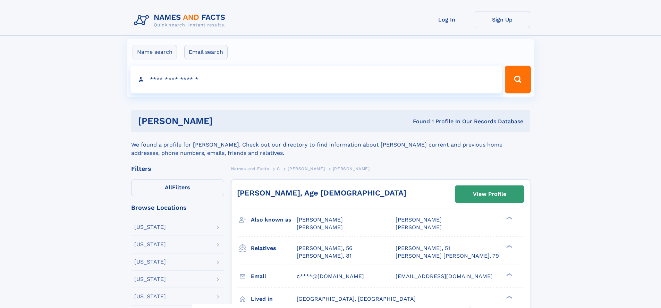 The image size is (661, 308). What do you see at coordinates (503, 19) in the screenshot?
I see `a: Sign Up` at bounding box center [503, 19].